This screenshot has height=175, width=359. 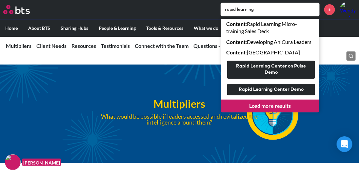 I want to click on img: F, so click(x=13, y=162).